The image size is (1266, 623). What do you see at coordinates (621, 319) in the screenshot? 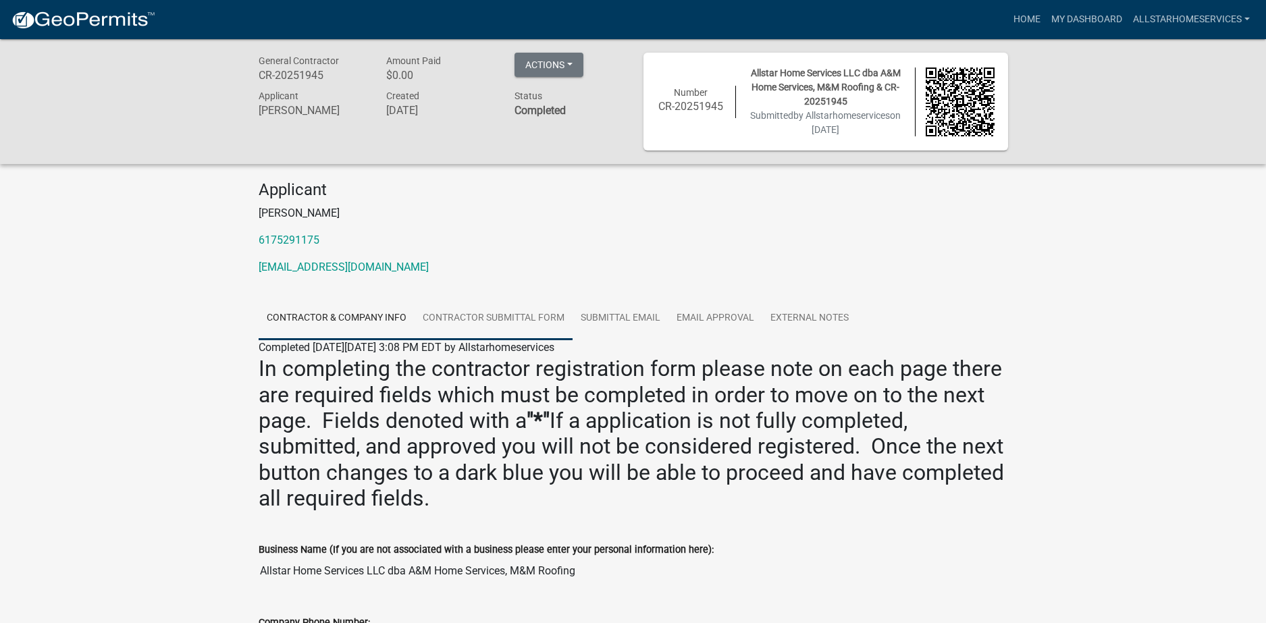
I see `a: Submittal Email` at bounding box center [621, 319].